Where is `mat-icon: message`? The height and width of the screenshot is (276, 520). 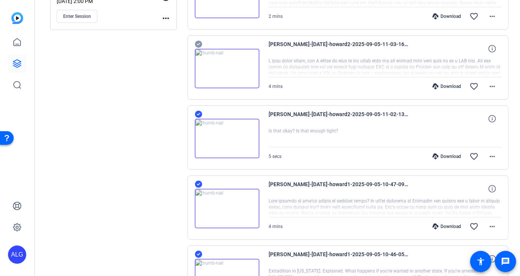
mat-icon: message is located at coordinates (506, 261).